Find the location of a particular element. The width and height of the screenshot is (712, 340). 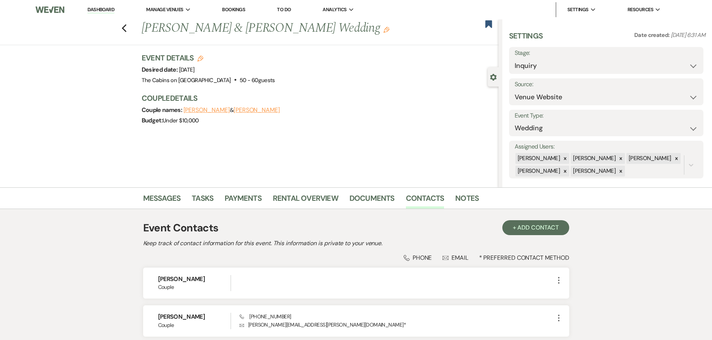

label: Source: is located at coordinates (606, 84).